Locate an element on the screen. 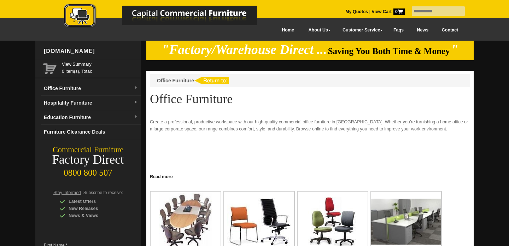 The height and width of the screenshot is (246, 509). span: Saving You Both Time & Money is located at coordinates (389, 51).